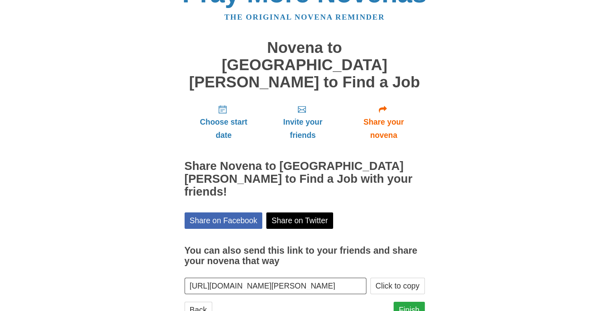  Describe the element at coordinates (224, 129) in the screenshot. I see `span: Choose start date` at that location.